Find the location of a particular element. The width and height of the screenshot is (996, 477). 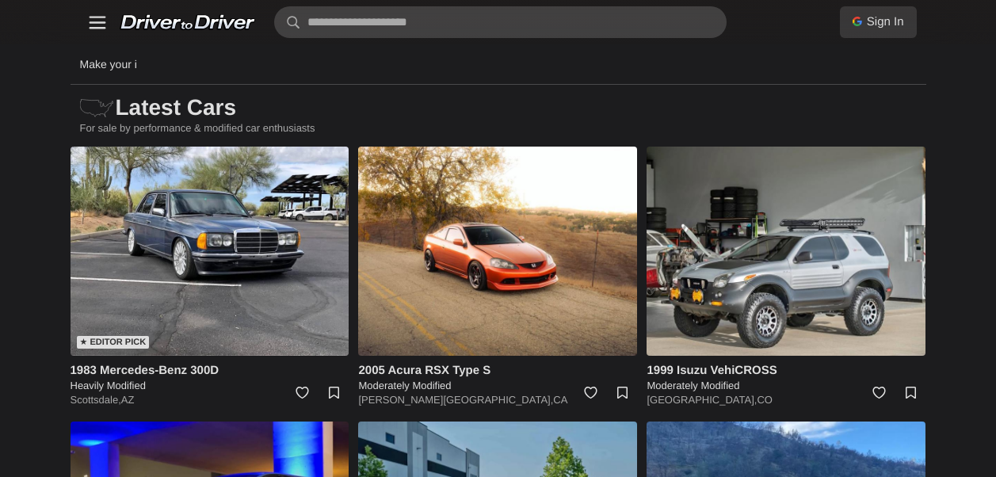

a: 1983 Mercedes-Benz 300D Heavily Modified is located at coordinates (210, 377).